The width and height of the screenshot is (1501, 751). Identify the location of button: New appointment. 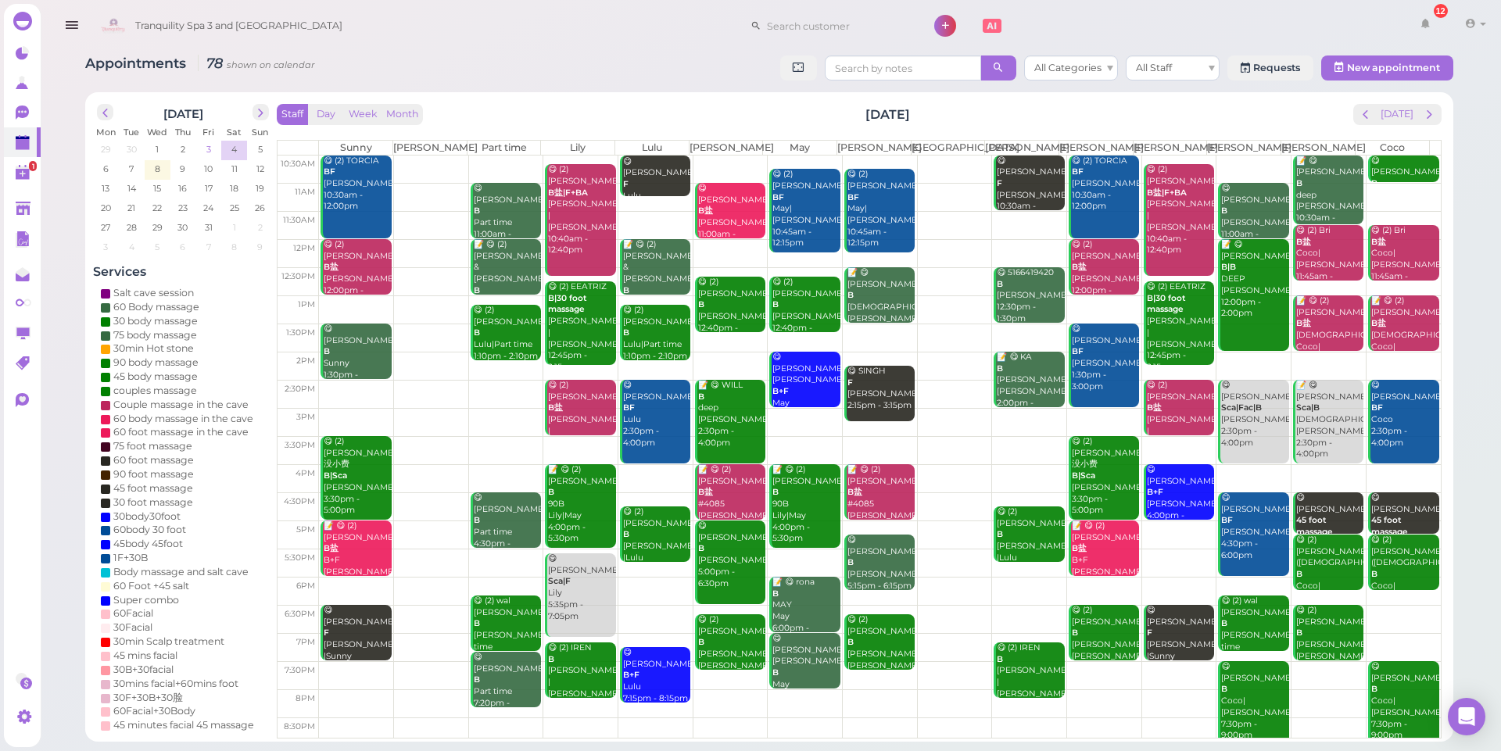
(1387, 68).